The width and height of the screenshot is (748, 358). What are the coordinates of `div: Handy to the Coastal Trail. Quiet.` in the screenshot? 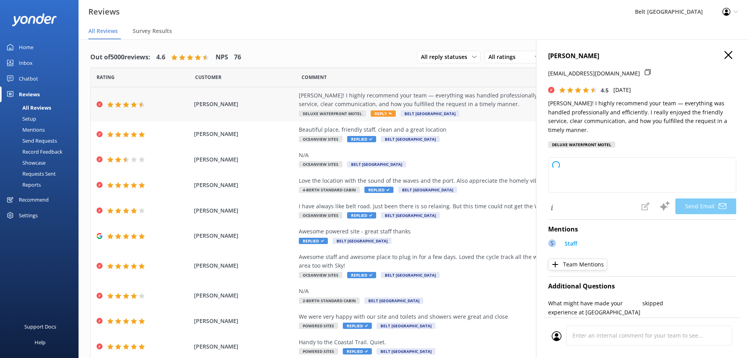 It's located at (478, 342).